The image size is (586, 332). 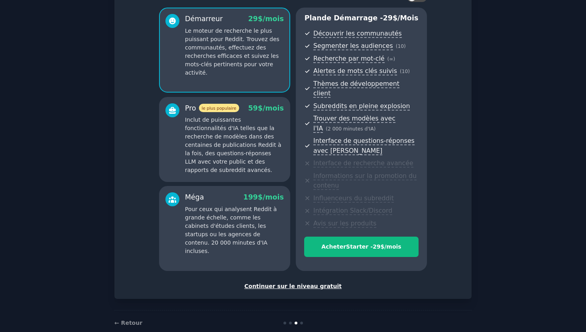 I want to click on font: Avis sur les produits, so click(x=345, y=223).